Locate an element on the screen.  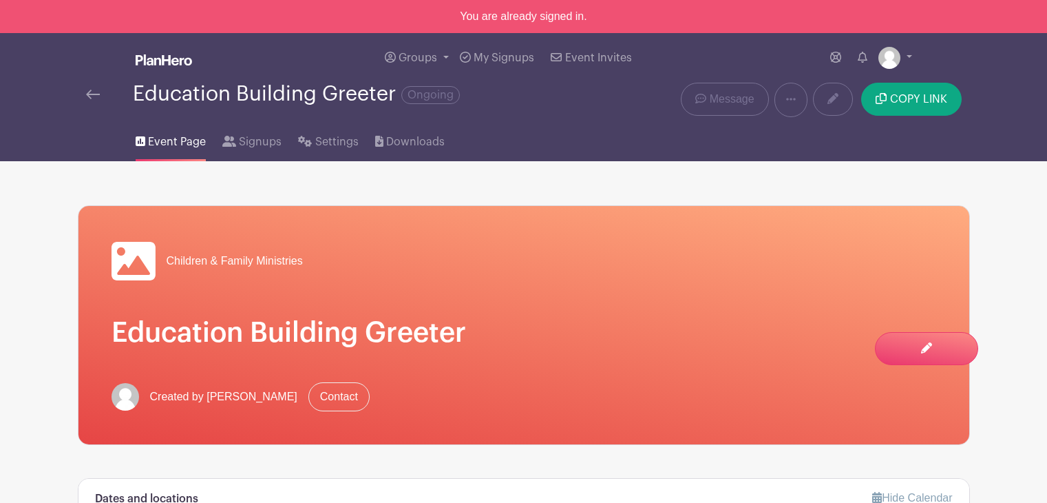
span: My Signups is located at coordinates (504, 58).